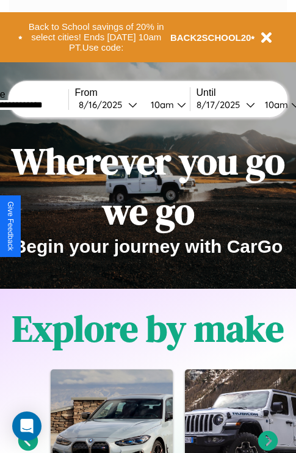 This screenshot has width=296, height=453. What do you see at coordinates (221, 104) in the screenshot?
I see `div: 8 / 17 / 2025` at bounding box center [221, 104].